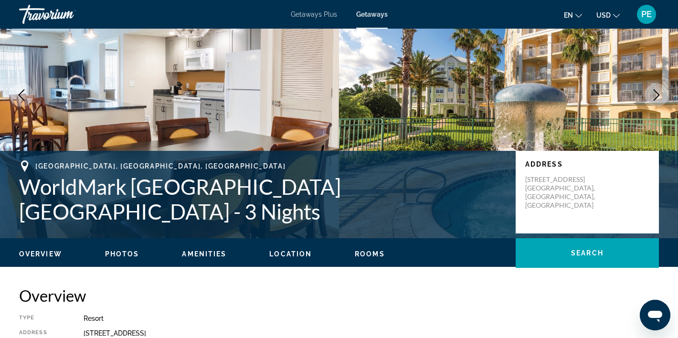  Describe the element at coordinates (314, 14) in the screenshot. I see `span: Getaways Plus` at that location.